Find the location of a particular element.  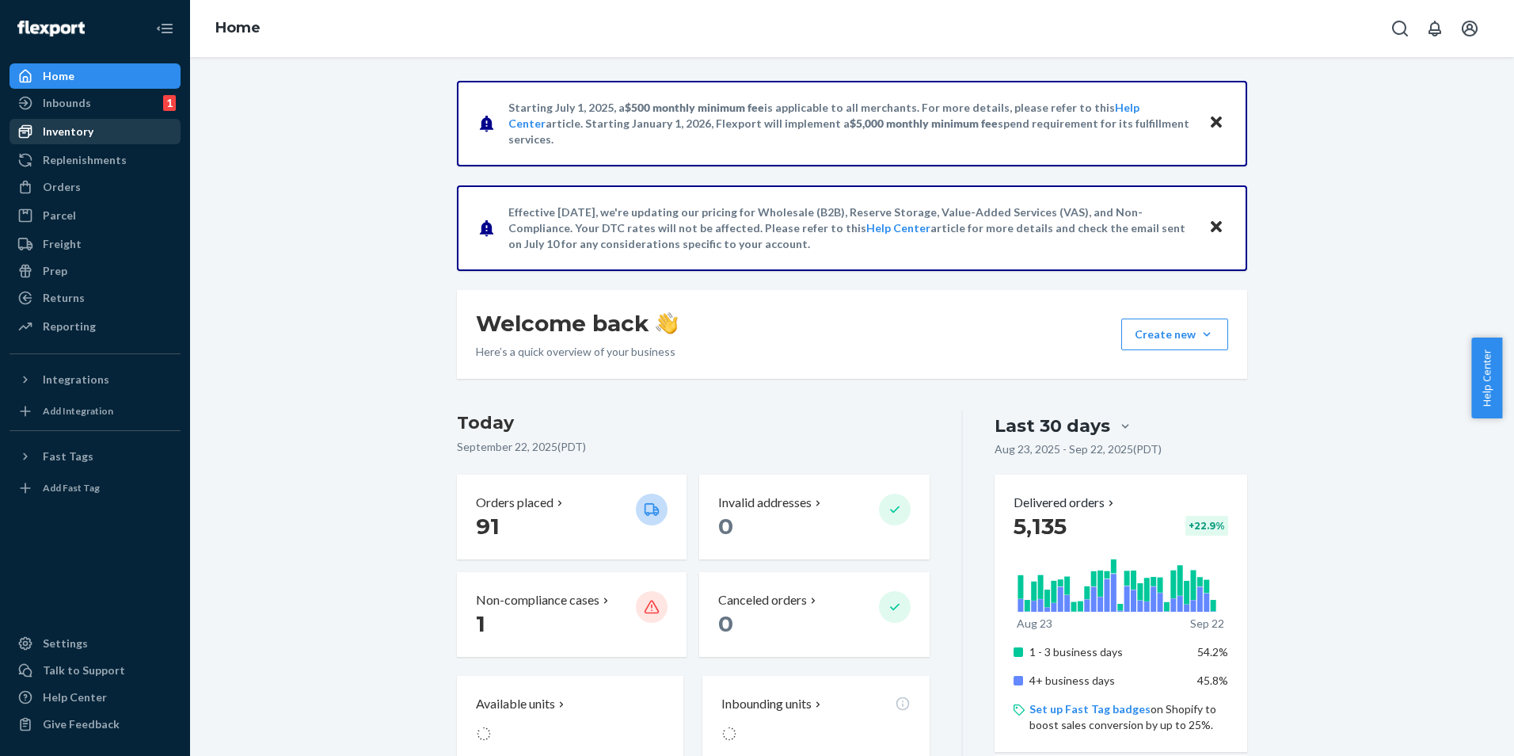

span: 54.2% is located at coordinates (1213, 651).